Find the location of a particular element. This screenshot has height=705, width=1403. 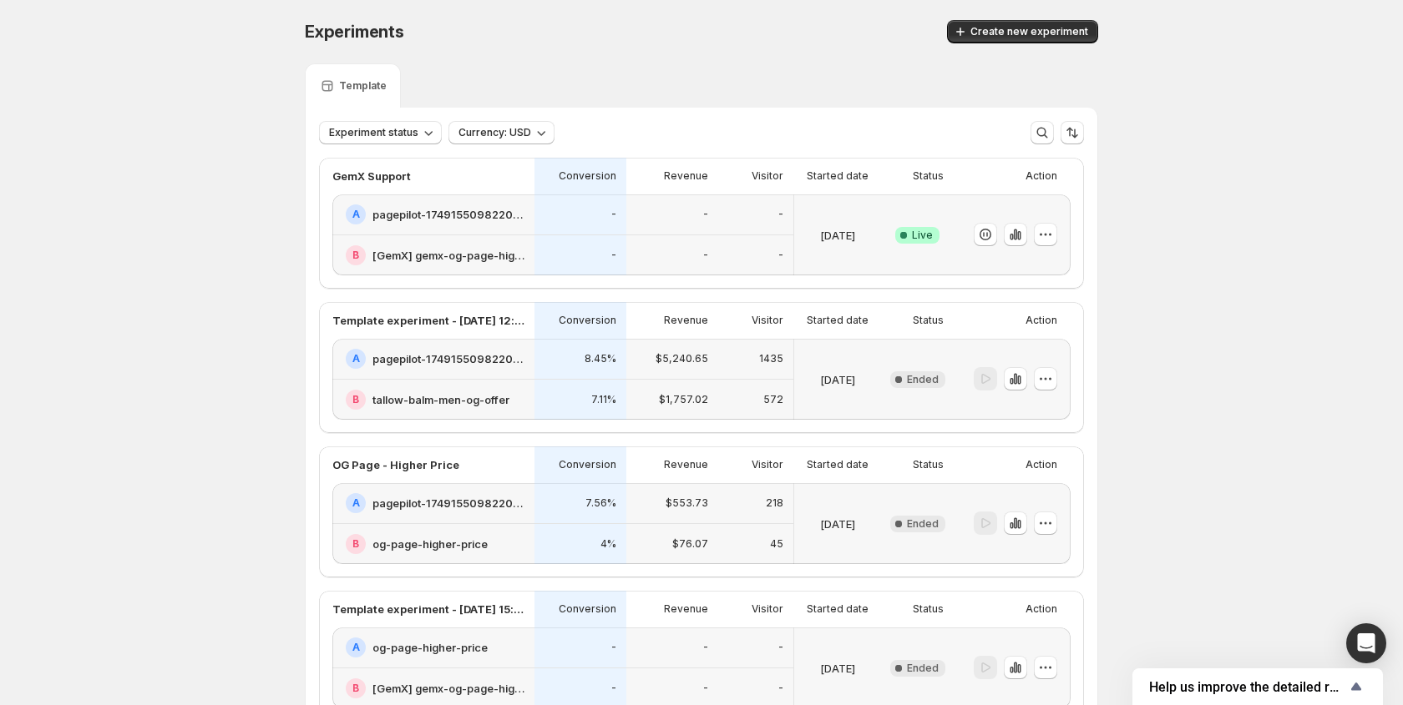

p: $5,240.65 is located at coordinates (681, 359).